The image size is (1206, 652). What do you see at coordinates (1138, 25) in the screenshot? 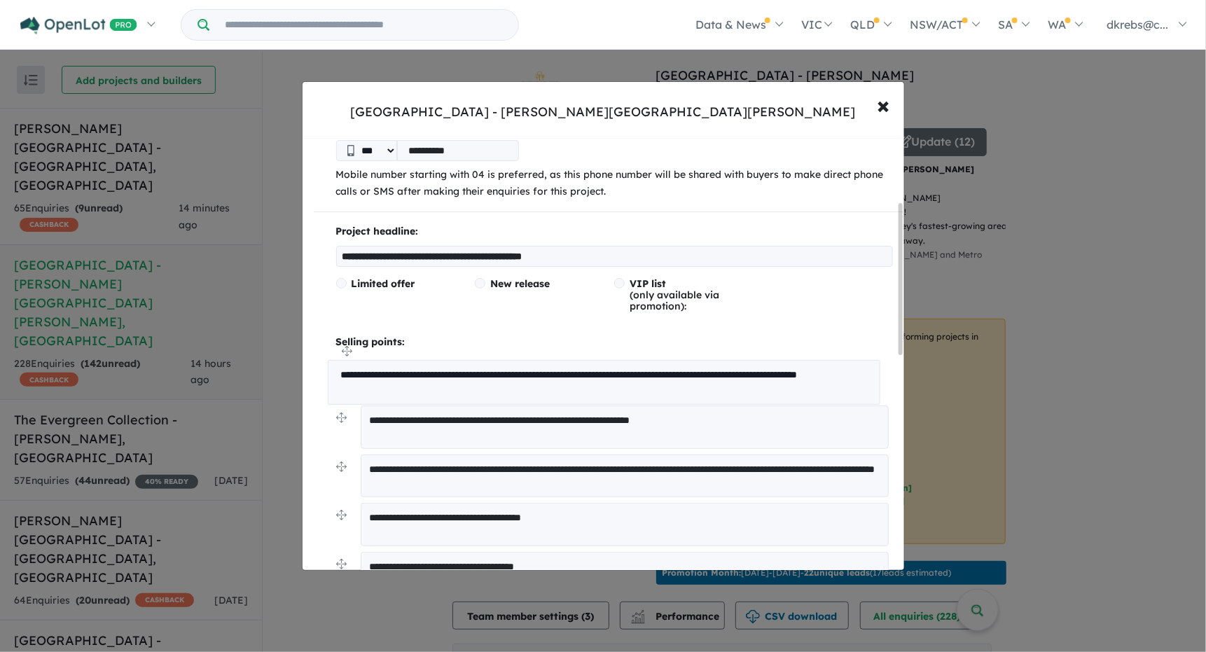
I see `span: dkrebs@c...` at bounding box center [1138, 25].